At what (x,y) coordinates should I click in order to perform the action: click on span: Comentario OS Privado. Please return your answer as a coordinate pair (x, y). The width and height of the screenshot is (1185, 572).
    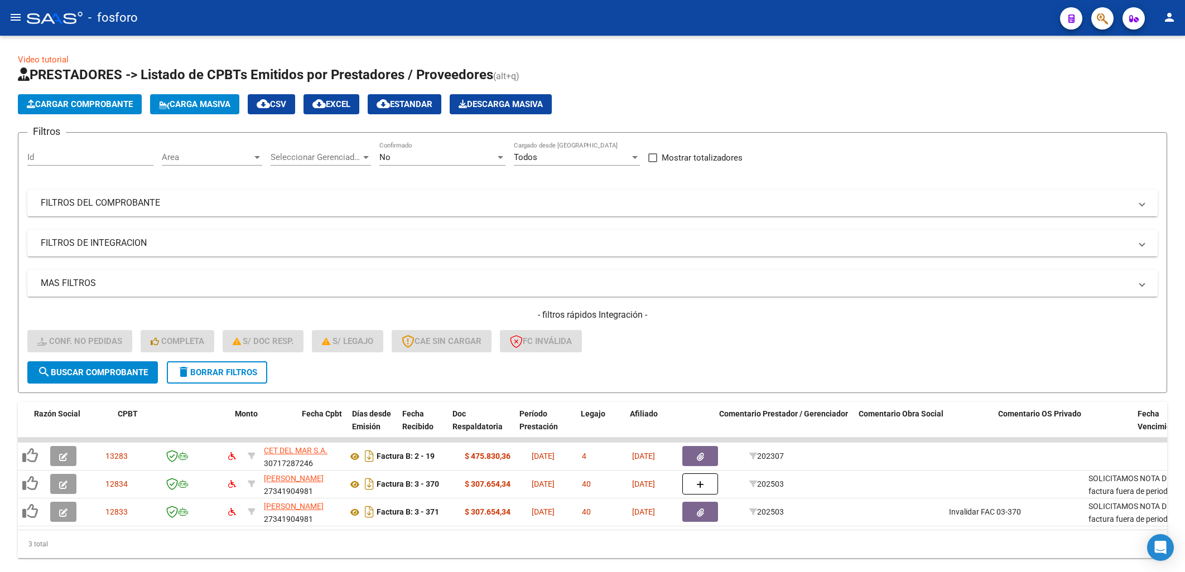
    Looking at the image, I should click on (1039, 414).